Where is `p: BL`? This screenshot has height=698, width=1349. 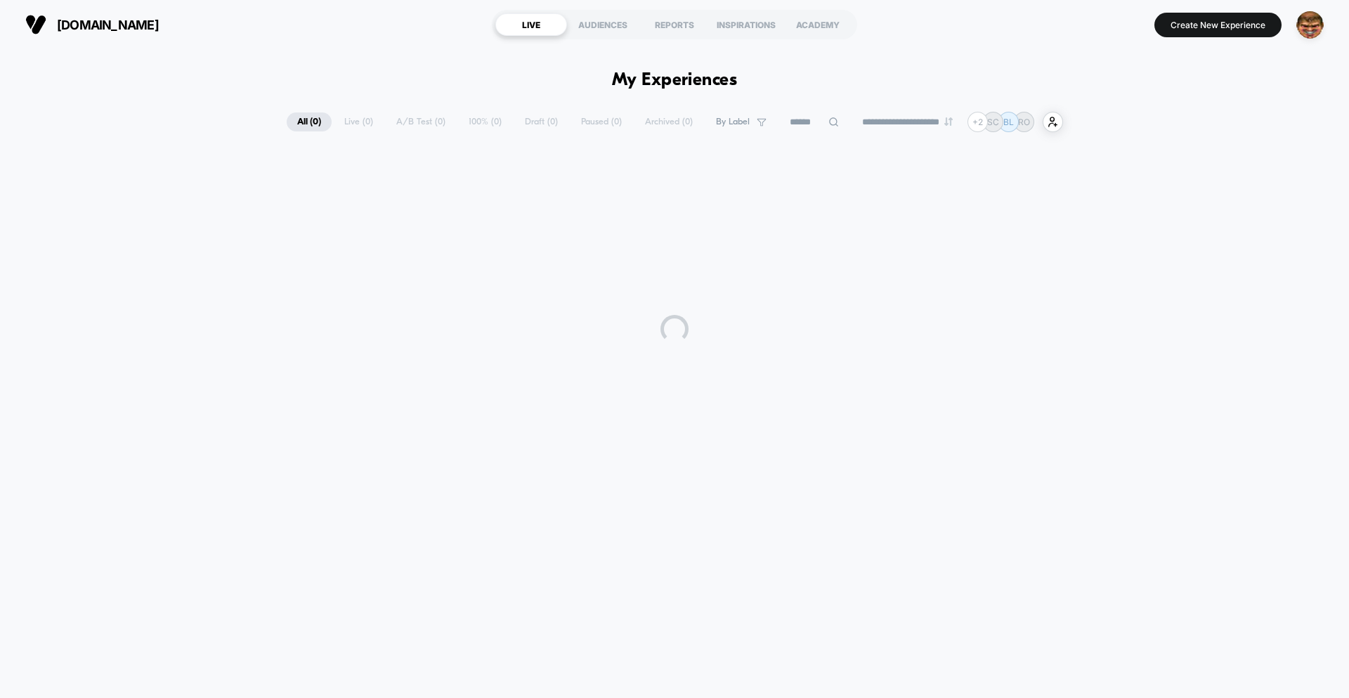 p: BL is located at coordinates (1008, 122).